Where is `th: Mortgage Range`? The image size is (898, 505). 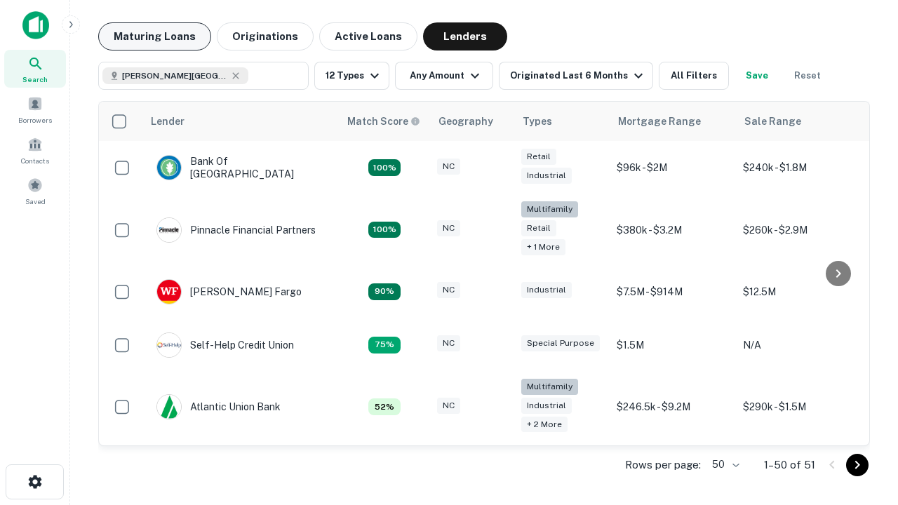
th: Mortgage Range is located at coordinates (673, 121).